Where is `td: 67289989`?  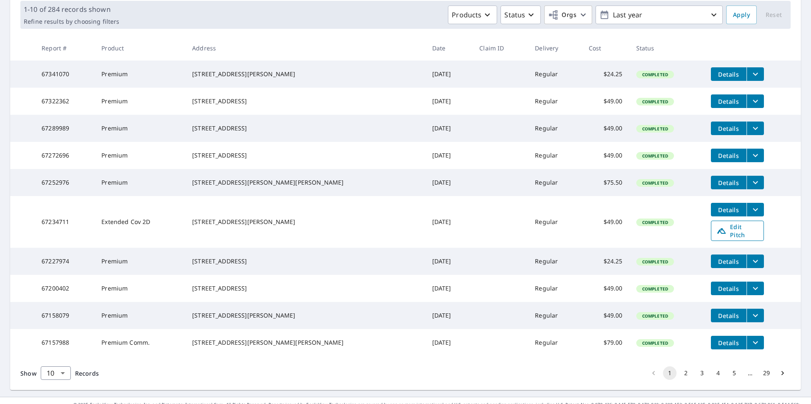
td: 67289989 is located at coordinates (64, 128).